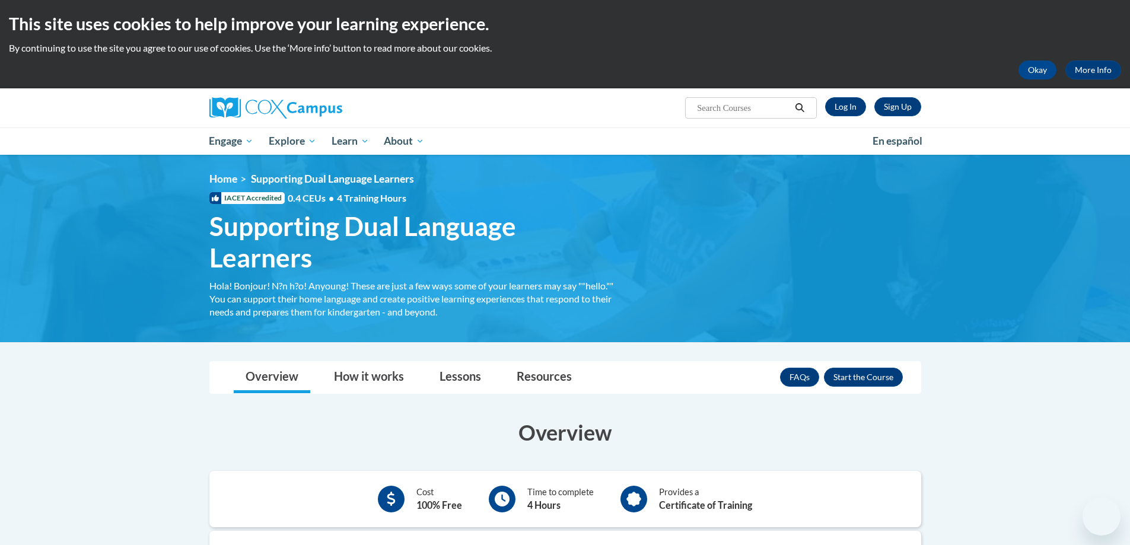 This screenshot has height=545, width=1130. What do you see at coordinates (705, 505) in the screenshot?
I see `b: Certificate of Training` at bounding box center [705, 505].